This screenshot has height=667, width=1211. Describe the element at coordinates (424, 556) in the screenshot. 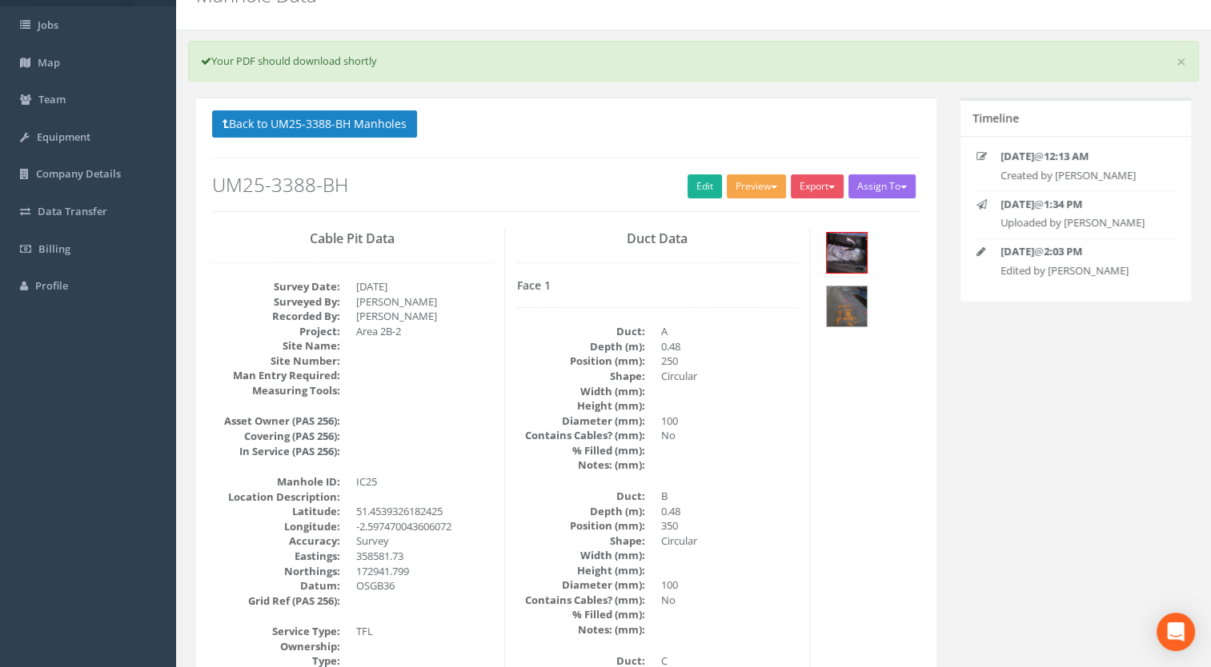

I see `dd: 358581.73` at that location.